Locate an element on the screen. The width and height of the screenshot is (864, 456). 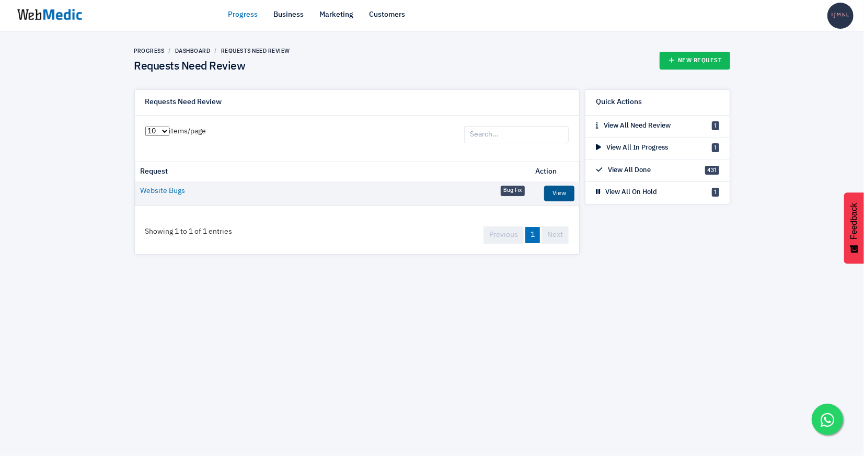
label: items/page is located at coordinates (176, 131).